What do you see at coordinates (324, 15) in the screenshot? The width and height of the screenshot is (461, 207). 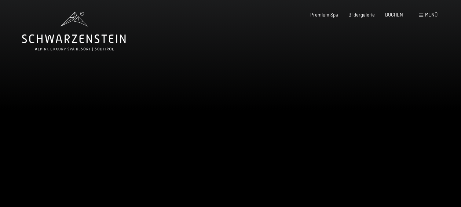 I see `span: Premium Spa` at bounding box center [324, 15].